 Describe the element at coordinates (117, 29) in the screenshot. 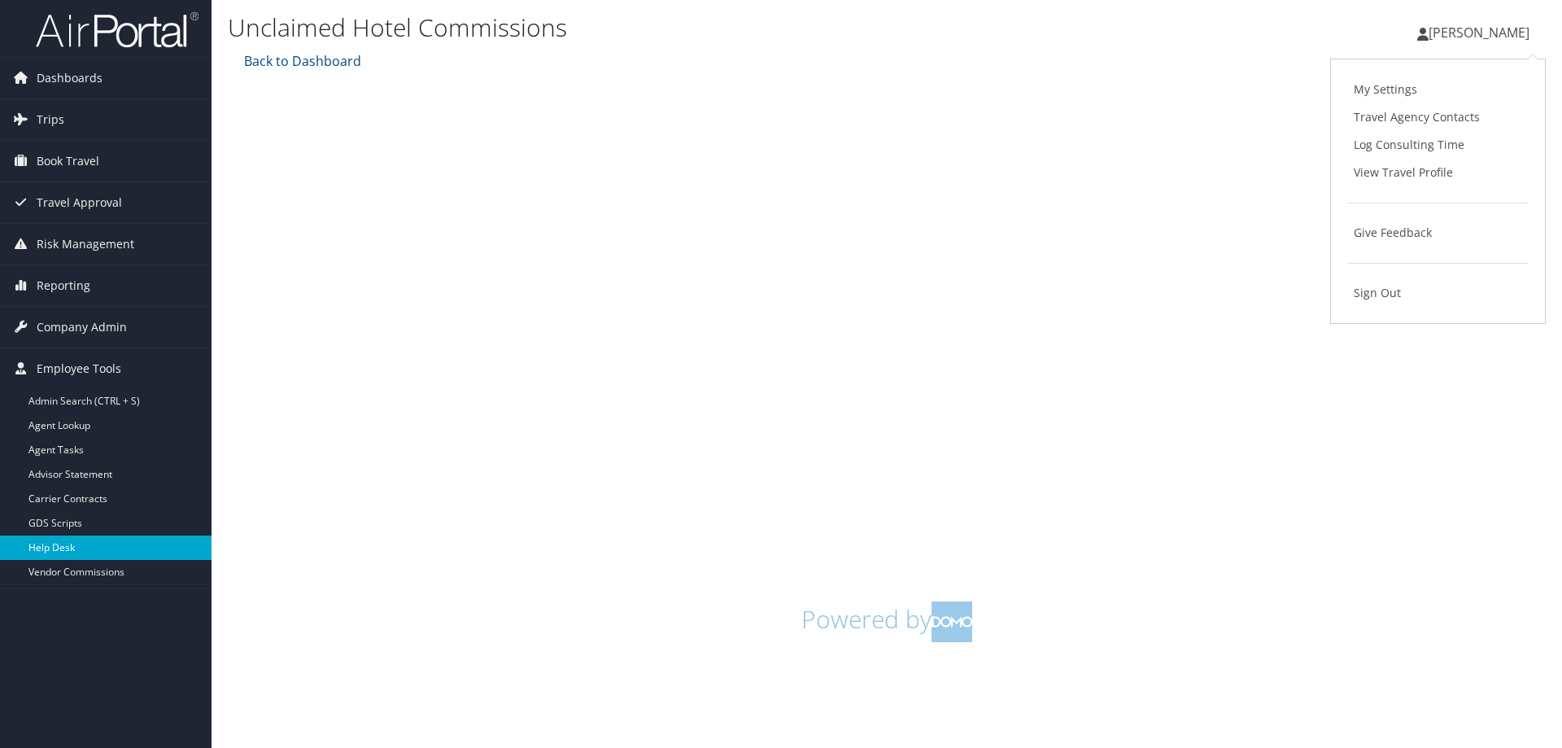

I see `img: airportal-logo.png` at that location.